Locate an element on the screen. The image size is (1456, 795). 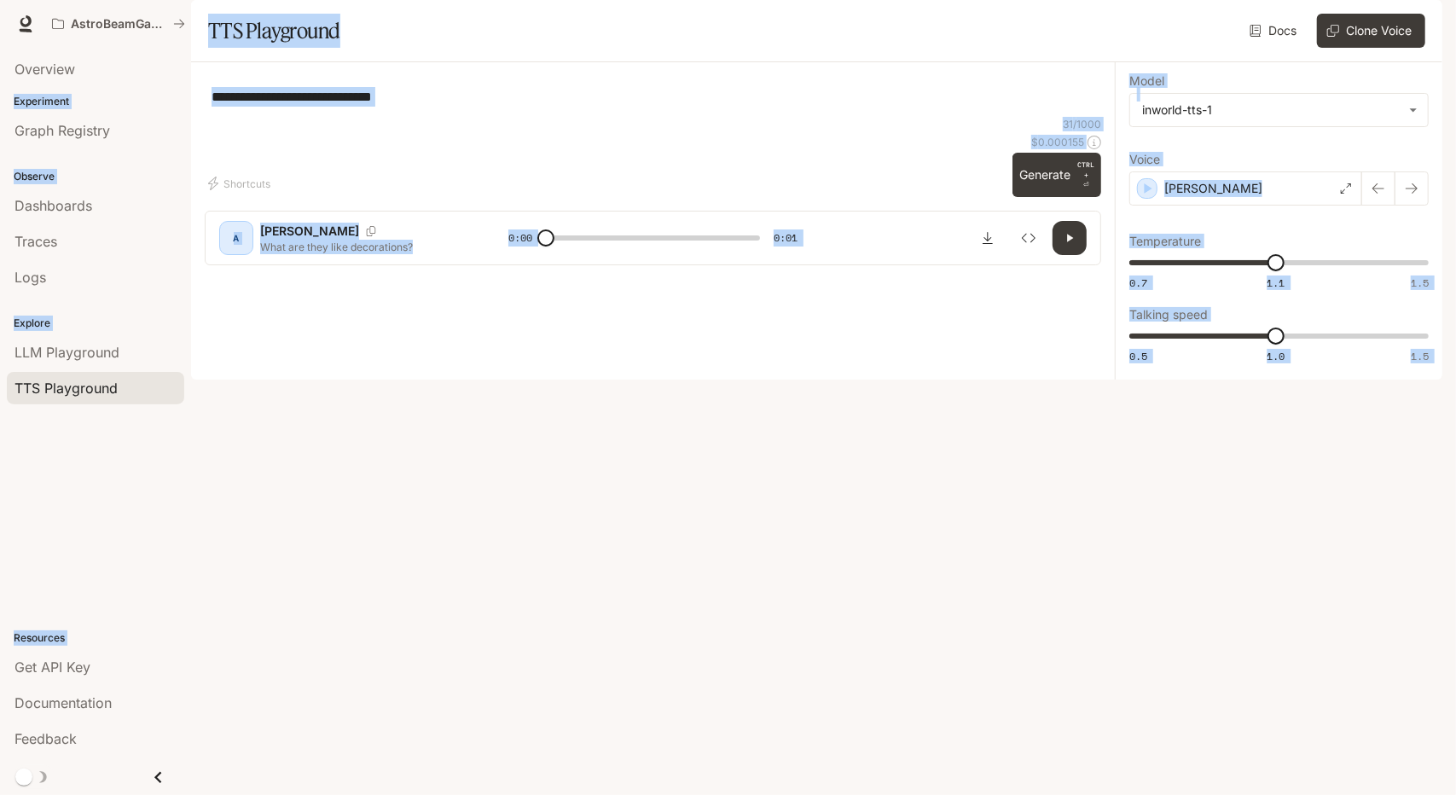
span: 1.1 is located at coordinates (1275, 282).